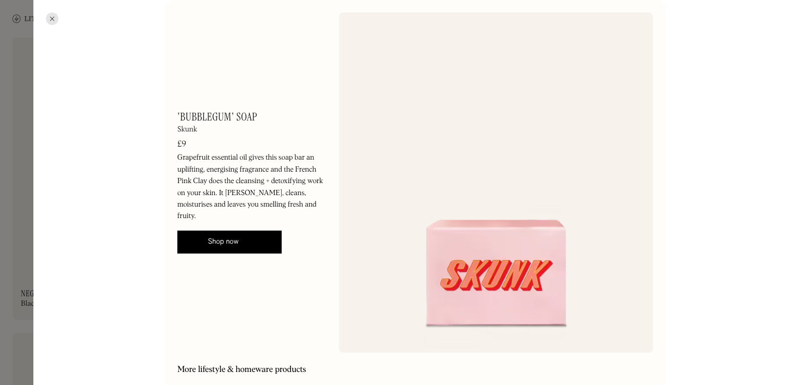  Describe the element at coordinates (187, 129) in the screenshot. I see `div: Skunk` at that location.